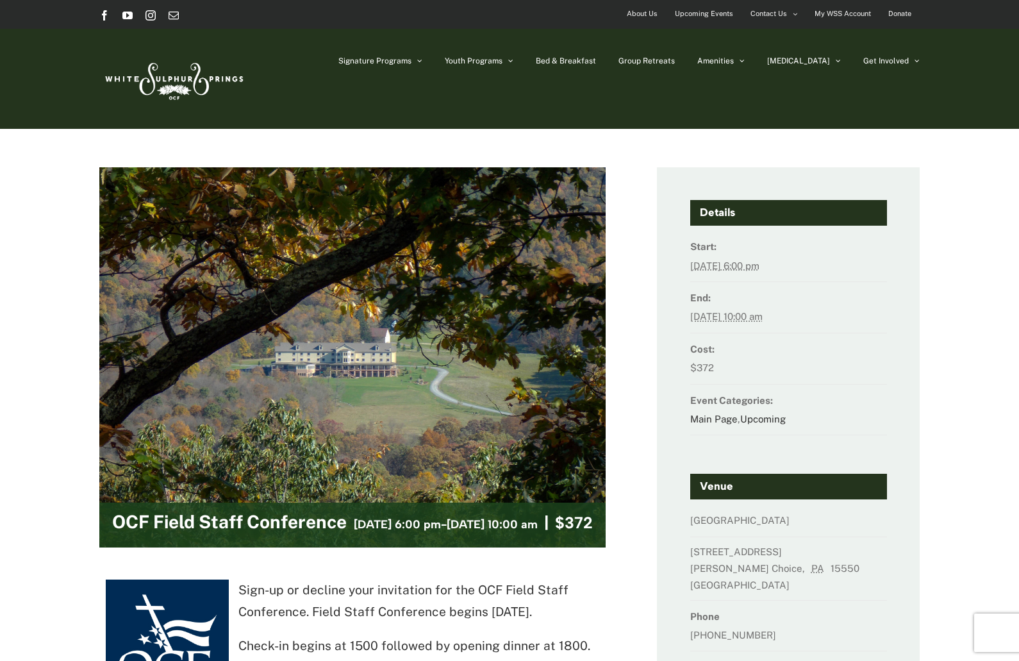 This screenshot has height=661, width=1019. Describe the element at coordinates (642, 13) in the screenshot. I see `span: About Us` at that location.